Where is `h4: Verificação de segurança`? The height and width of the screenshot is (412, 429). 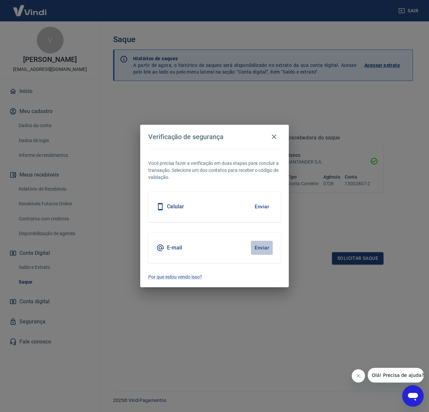
h4: Verificação de segurança is located at coordinates (186, 137).